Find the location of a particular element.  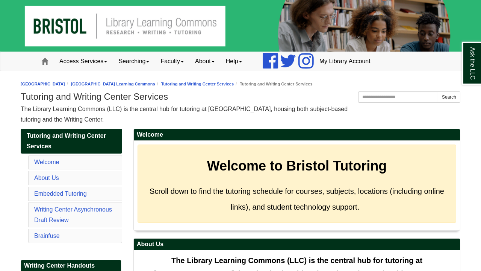

strong: Welcome to Bristol Tutoring is located at coordinates (297, 166).